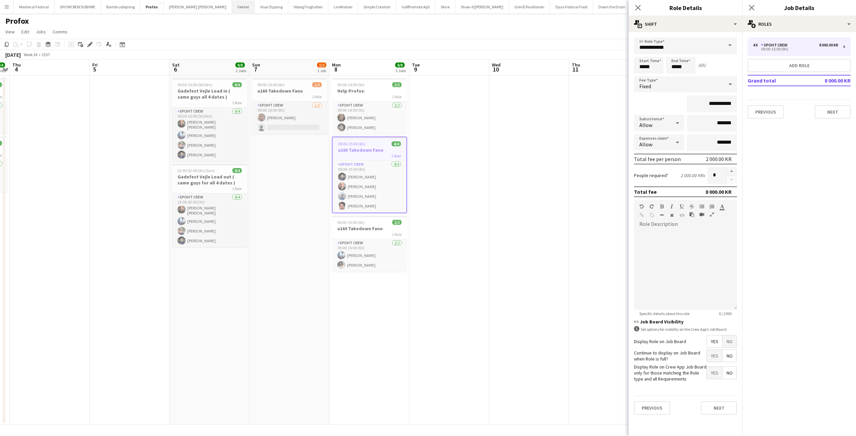 The width and height of the screenshot is (856, 436). Describe the element at coordinates (496, 69) in the screenshot. I see `span: 10` at that location.